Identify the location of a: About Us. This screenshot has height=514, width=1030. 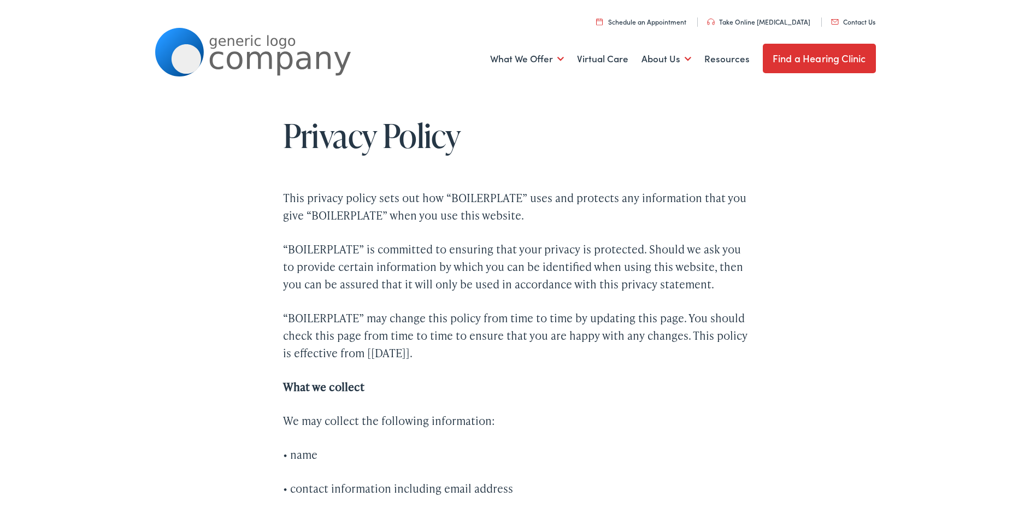
(666, 59).